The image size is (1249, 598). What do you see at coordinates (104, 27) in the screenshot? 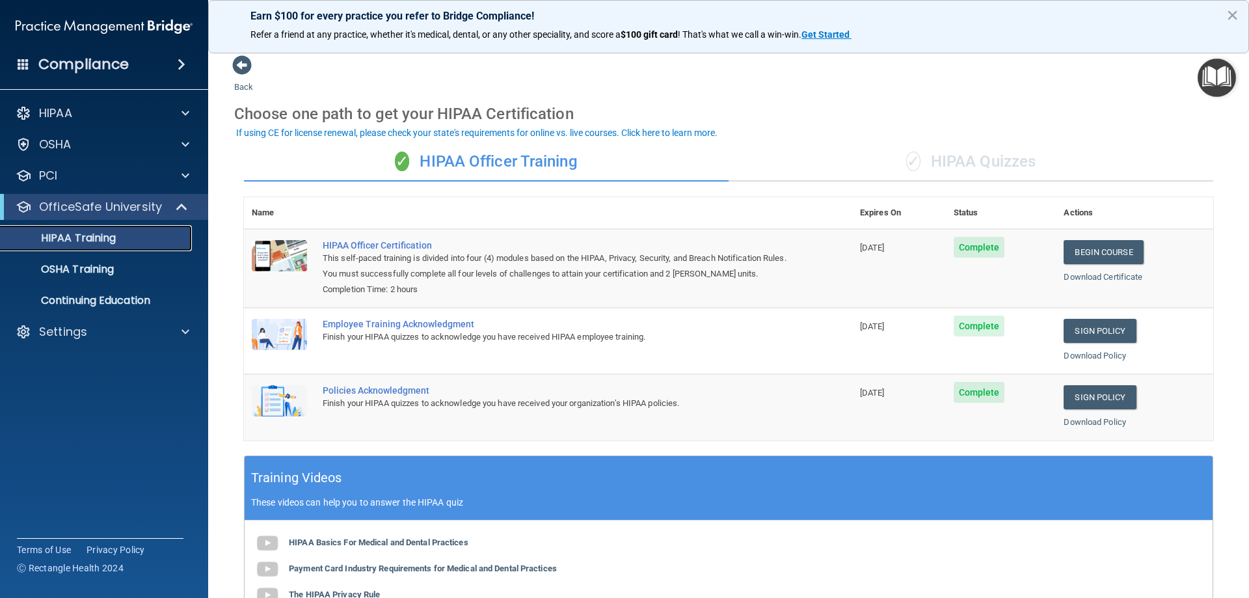
I see `img: PMB logo` at bounding box center [104, 27].